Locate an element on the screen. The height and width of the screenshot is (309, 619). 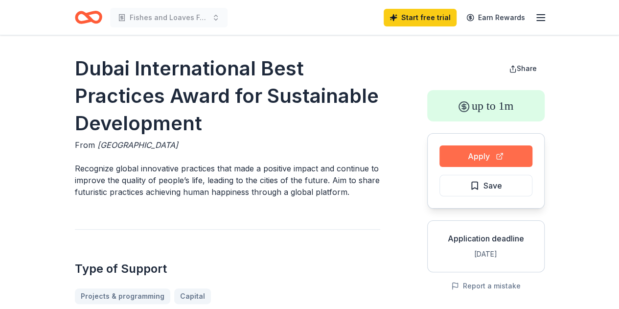
a: Start free trial is located at coordinates (420, 18).